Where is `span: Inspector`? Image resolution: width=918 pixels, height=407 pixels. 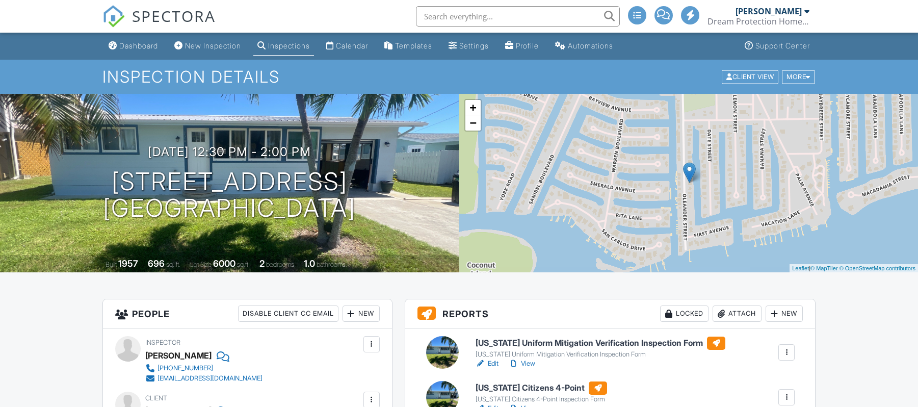
span: Inspector is located at coordinates (163, 342).